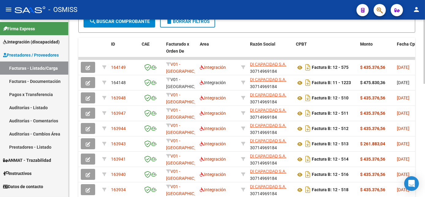 The image size is (425, 197). Describe the element at coordinates (118, 83) in the screenshot. I see `span: 164148` at that location.